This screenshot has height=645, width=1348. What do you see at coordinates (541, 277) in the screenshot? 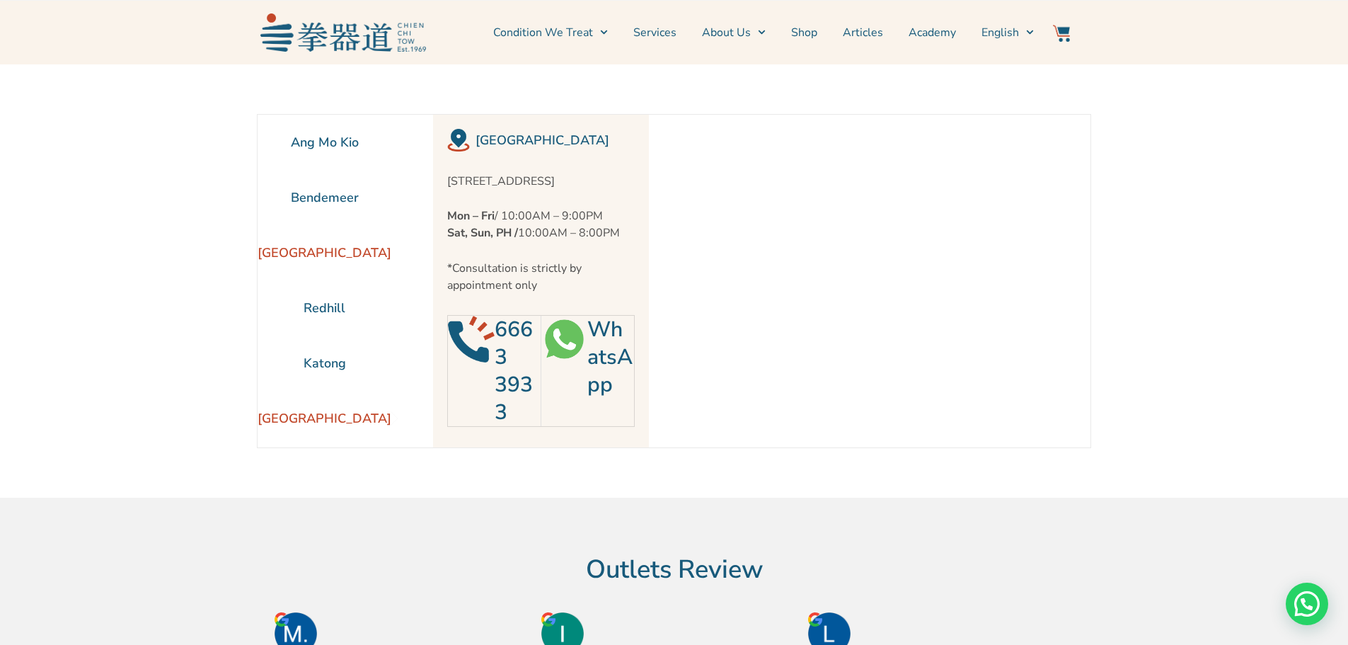
I see `p: *Consultation is strictly by appointment only` at bounding box center [541, 277].